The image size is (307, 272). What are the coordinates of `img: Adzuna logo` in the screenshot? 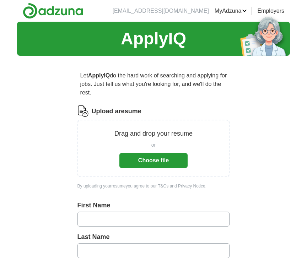 It's located at (53, 11).